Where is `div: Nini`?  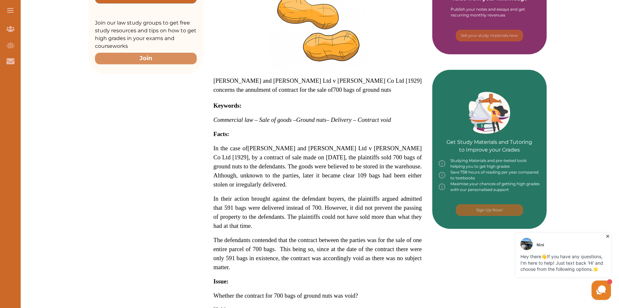 div: Nini is located at coordinates (76, 14).